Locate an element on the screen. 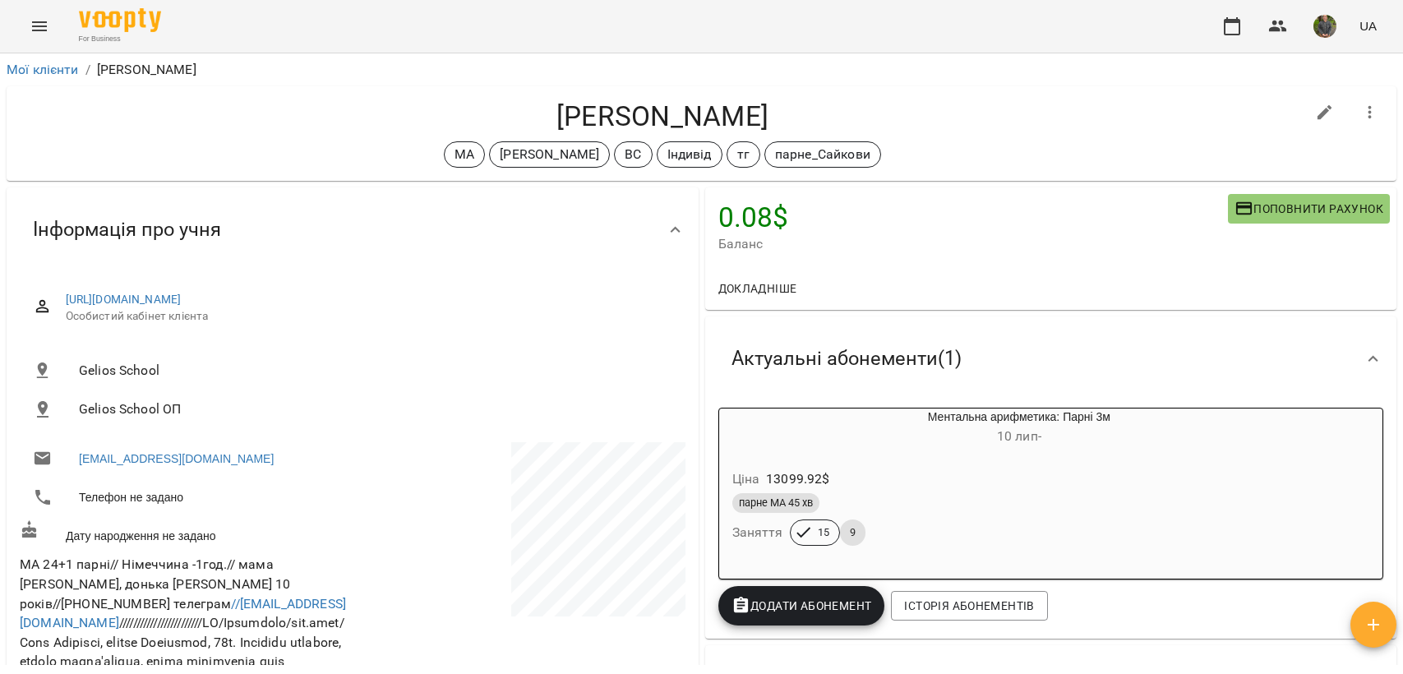 This screenshot has width=1403, height=674. button: Докладніше is located at coordinates (758, 289).